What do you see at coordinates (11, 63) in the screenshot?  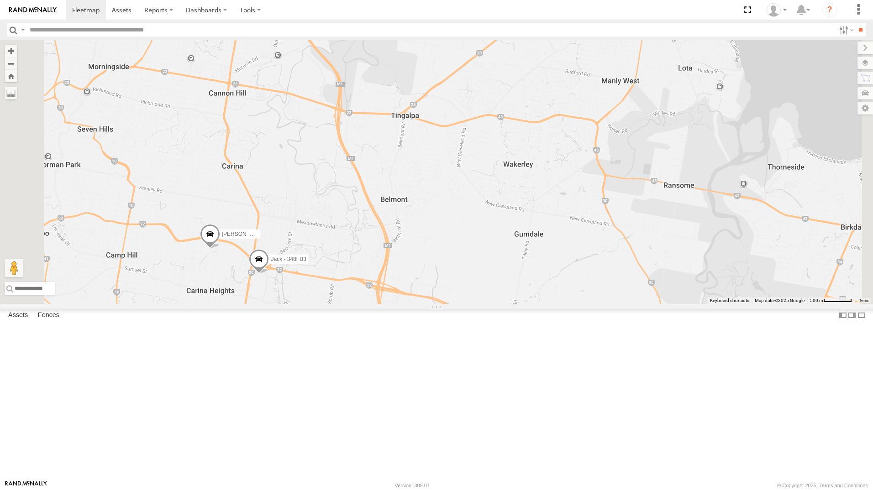 I see `button: Zoom out` at bounding box center [11, 63].